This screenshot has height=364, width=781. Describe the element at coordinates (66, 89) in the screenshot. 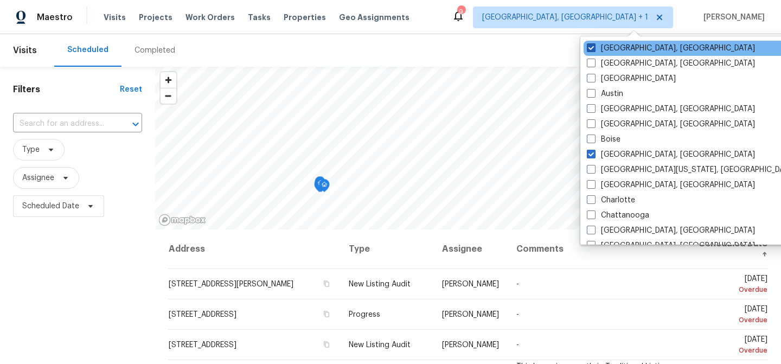

I see `h1: Filters` at that location.